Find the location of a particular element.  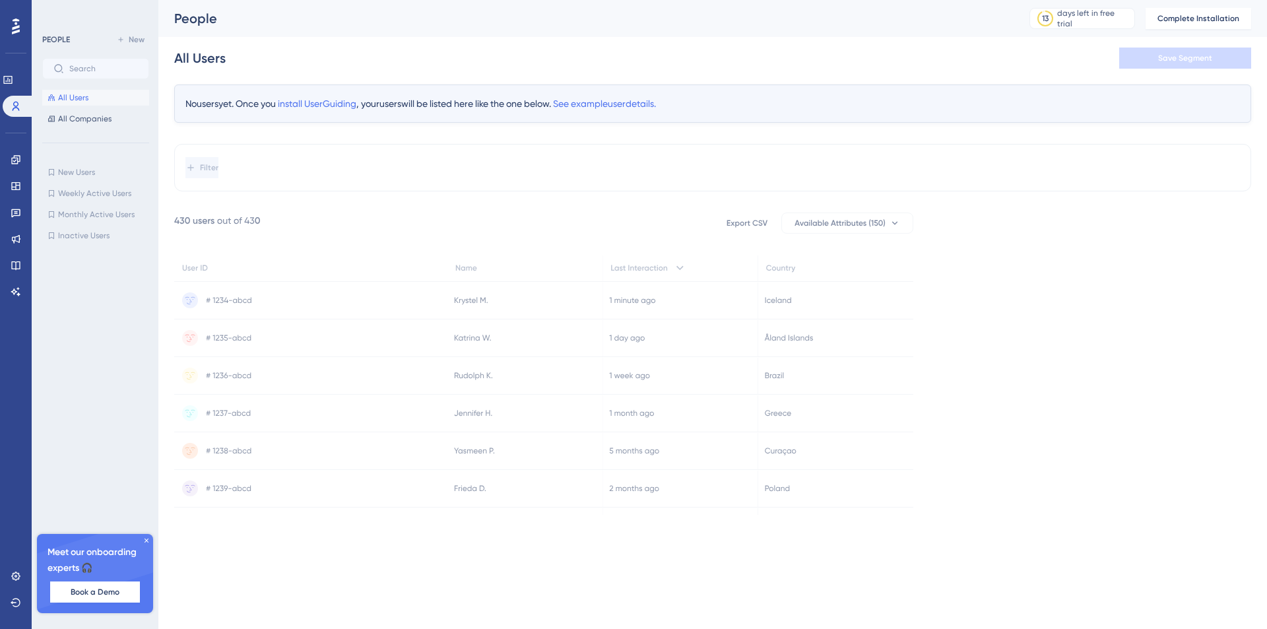

div: 13 is located at coordinates (1045, 18).